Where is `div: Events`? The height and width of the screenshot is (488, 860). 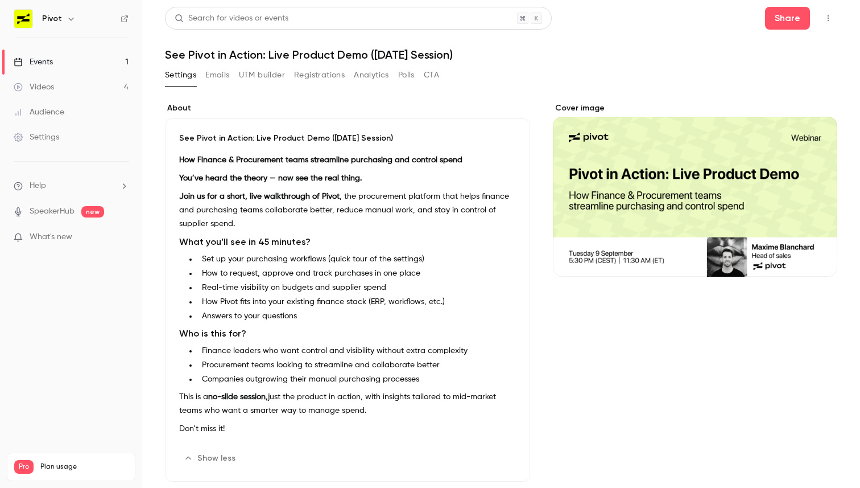 div: Events is located at coordinates (33, 62).